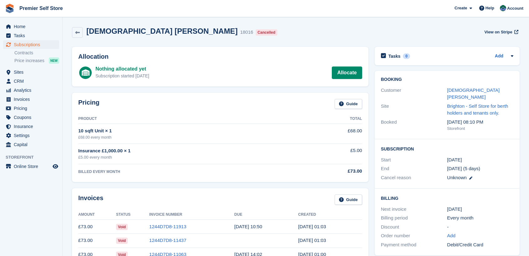  What do you see at coordinates (500, 32) in the screenshot?
I see `a: View on Stripe` at bounding box center [500, 32].